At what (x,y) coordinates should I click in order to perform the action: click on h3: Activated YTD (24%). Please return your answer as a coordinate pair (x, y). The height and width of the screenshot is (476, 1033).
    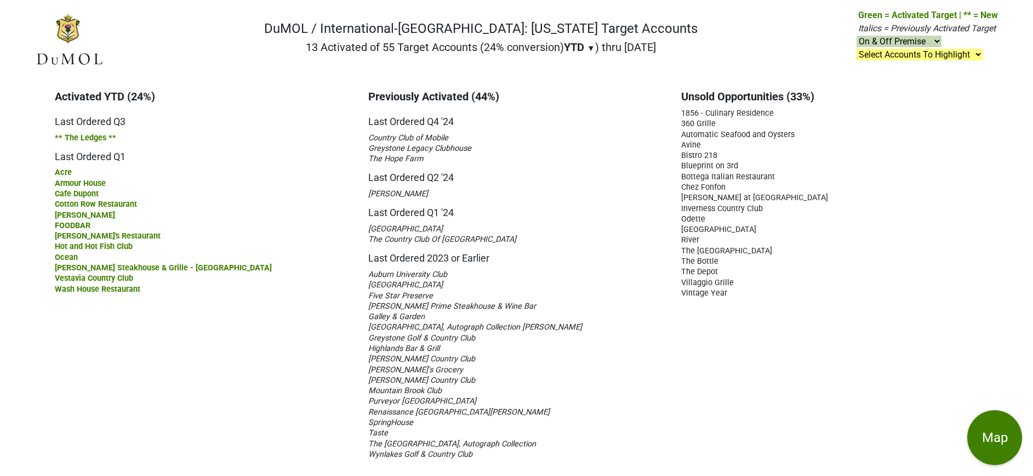
    Looking at the image, I should click on (203, 96).